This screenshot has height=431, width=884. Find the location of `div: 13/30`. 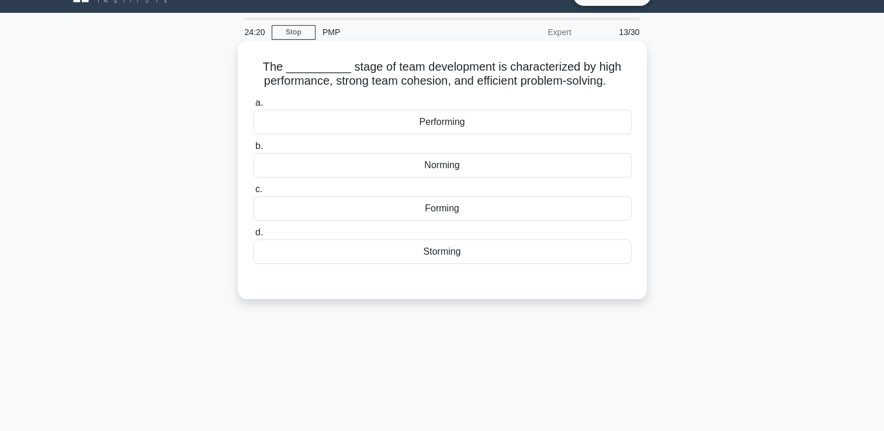

div: 13/30 is located at coordinates (613, 32).